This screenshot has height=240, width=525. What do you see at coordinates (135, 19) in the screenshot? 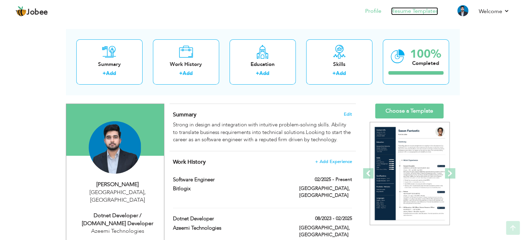
I see `span: Fill out your information below.` at bounding box center [135, 19].